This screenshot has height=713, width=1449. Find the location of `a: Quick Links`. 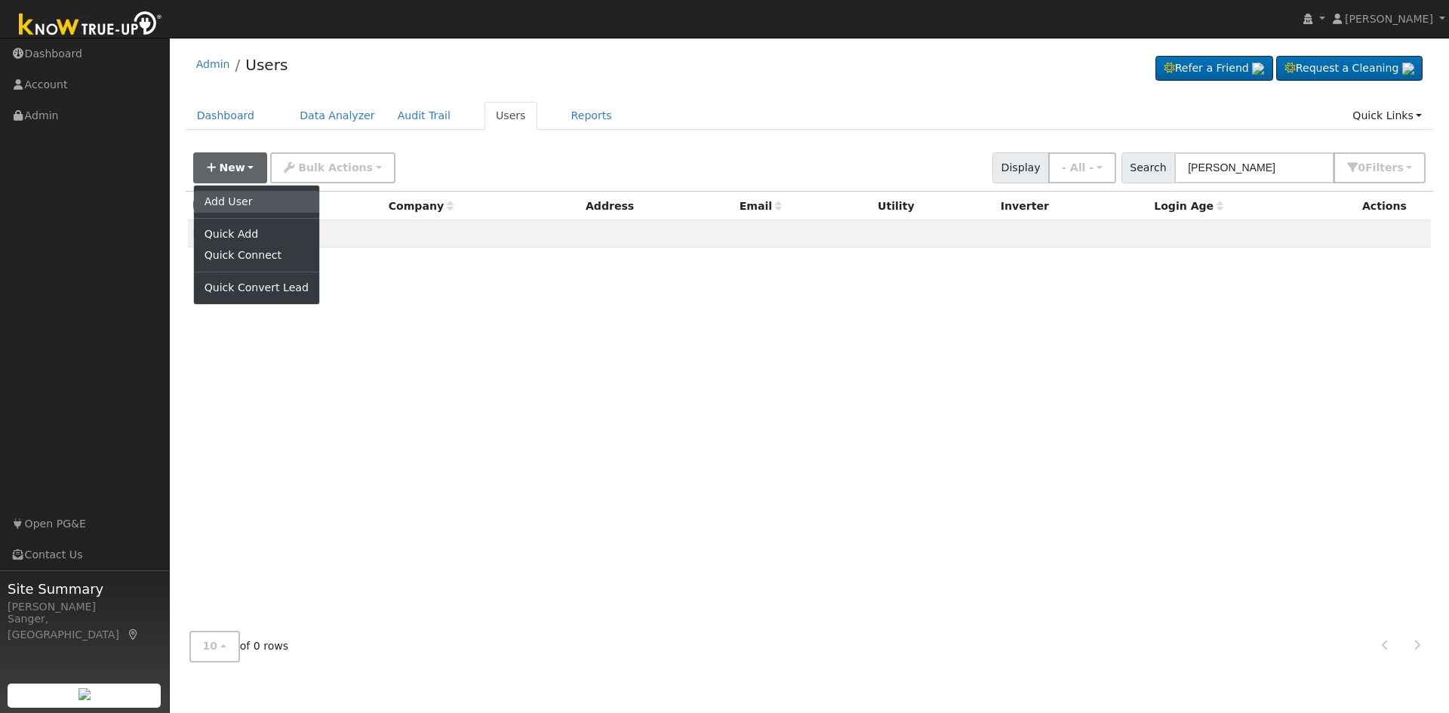

a: Quick Links is located at coordinates (1387, 115).